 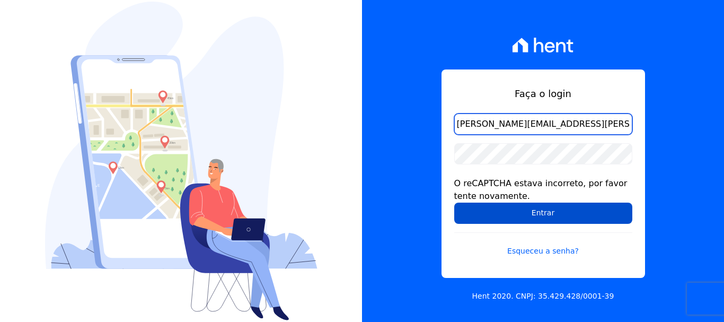 I want to click on h1: Faça o login, so click(x=543, y=93).